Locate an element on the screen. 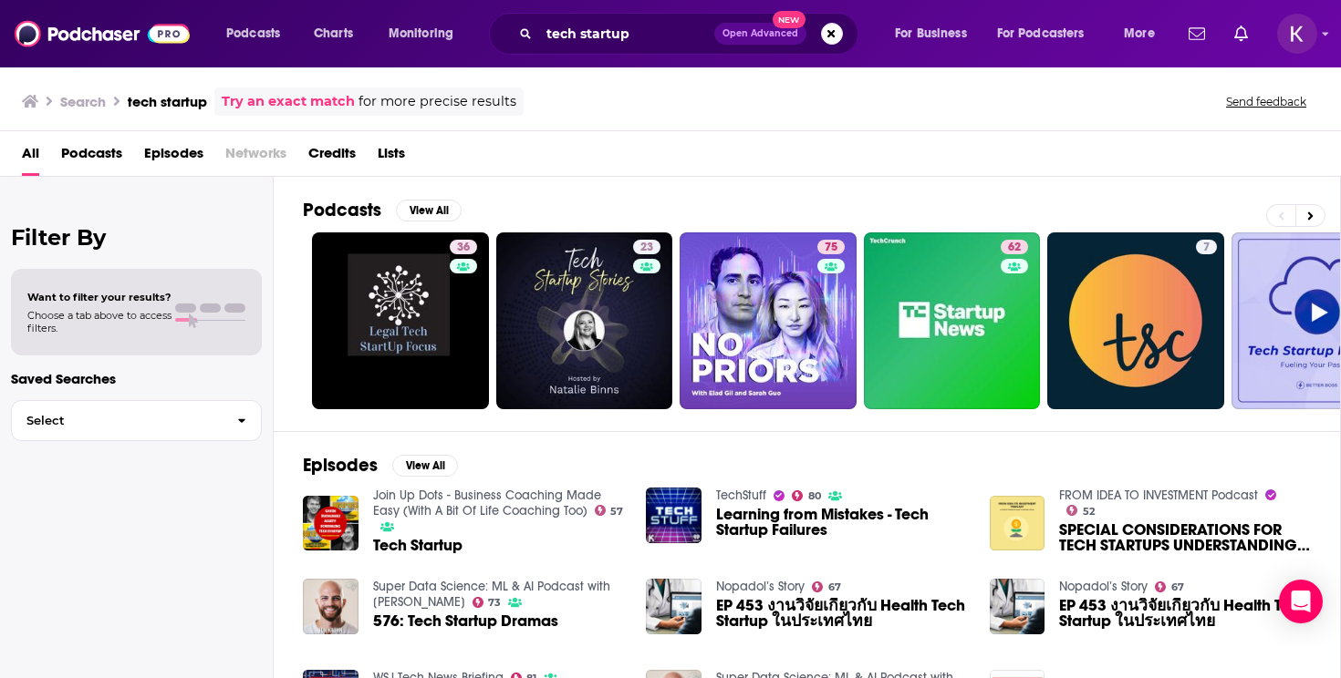 This screenshot has width=1341, height=678. a: PodcastsView All is located at coordinates (382, 210).